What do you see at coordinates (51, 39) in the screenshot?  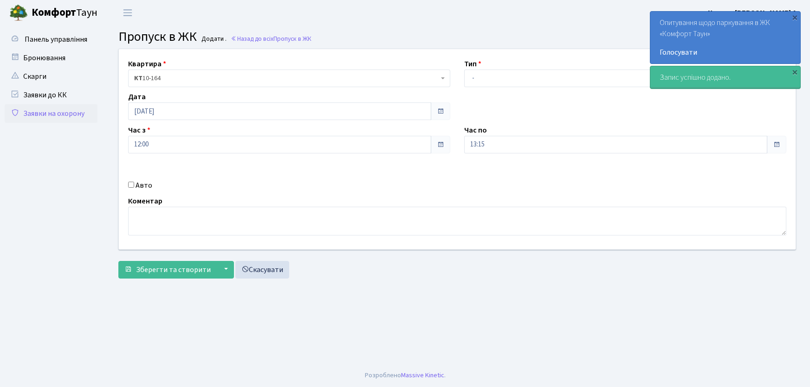 I see `a: Панель управління` at bounding box center [51, 39].